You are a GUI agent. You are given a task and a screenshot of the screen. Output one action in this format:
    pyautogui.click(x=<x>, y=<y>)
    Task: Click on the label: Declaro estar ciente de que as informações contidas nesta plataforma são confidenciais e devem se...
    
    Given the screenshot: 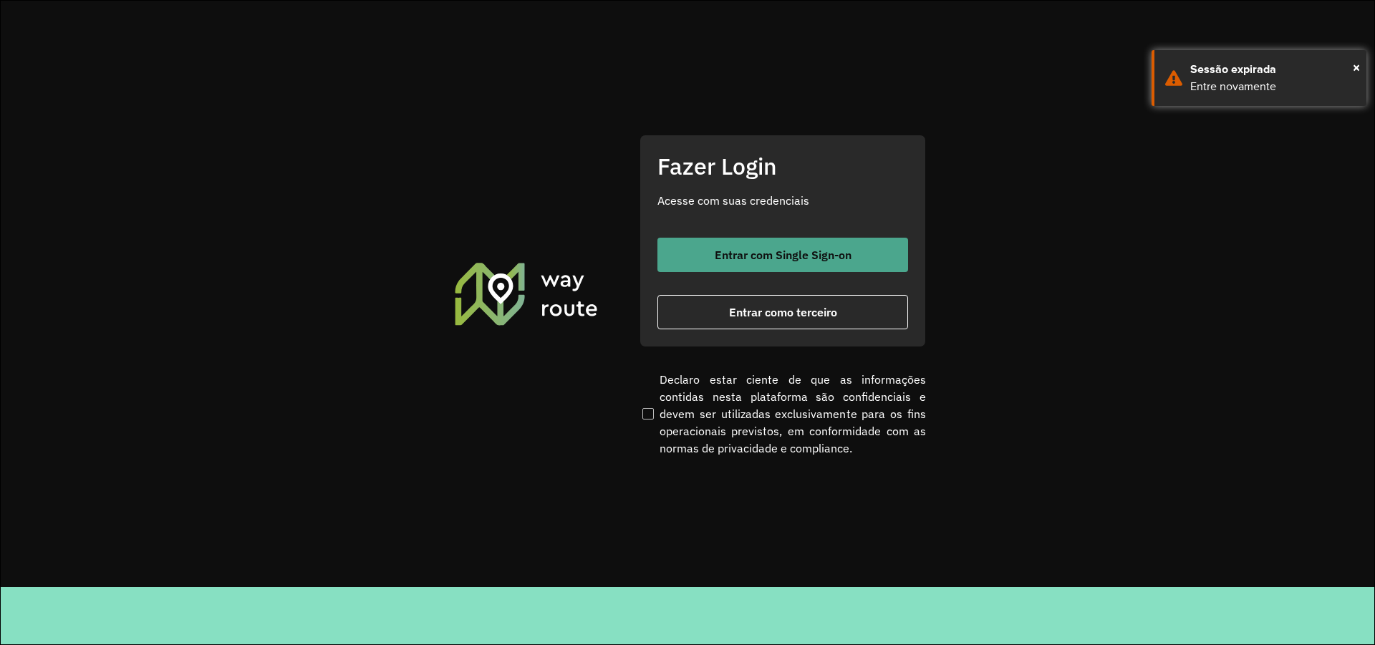 What is the action you would take?
    pyautogui.click(x=783, y=414)
    